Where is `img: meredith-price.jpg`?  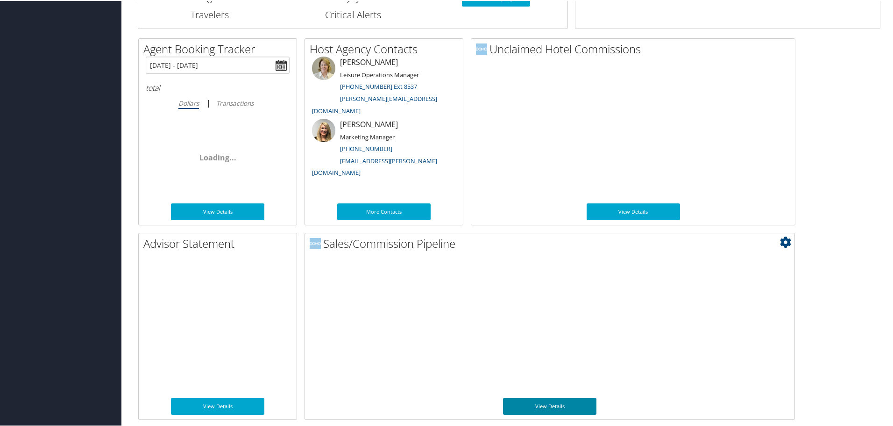 img: meredith-price.jpg is located at coordinates (324, 67).